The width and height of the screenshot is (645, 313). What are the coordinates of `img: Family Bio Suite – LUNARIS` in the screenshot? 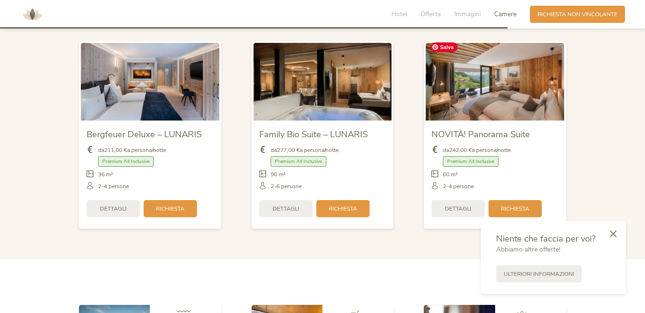 It's located at (323, 81).